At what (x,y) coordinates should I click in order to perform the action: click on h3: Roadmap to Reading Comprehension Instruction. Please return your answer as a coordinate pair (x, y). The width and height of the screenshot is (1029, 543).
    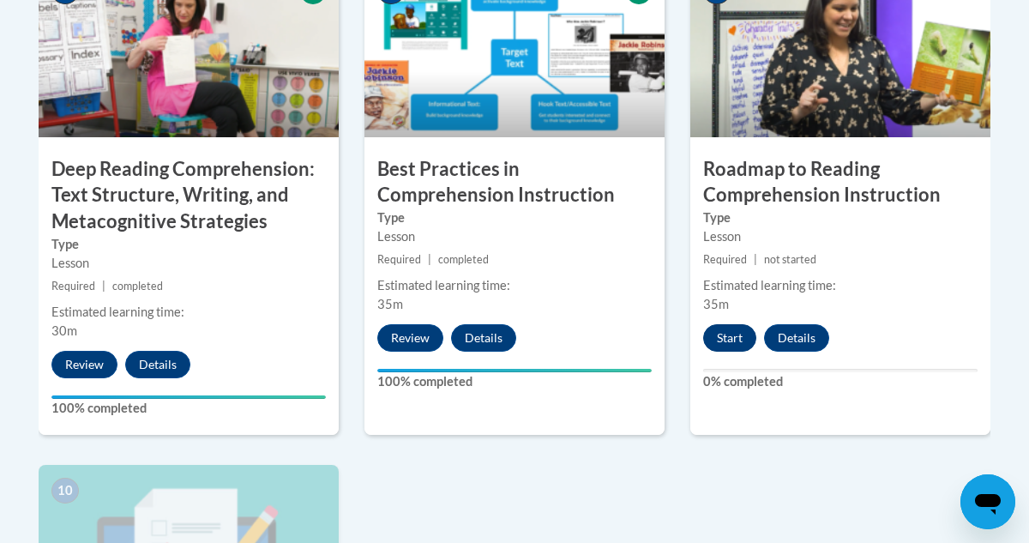
    Looking at the image, I should click on (840, 183).